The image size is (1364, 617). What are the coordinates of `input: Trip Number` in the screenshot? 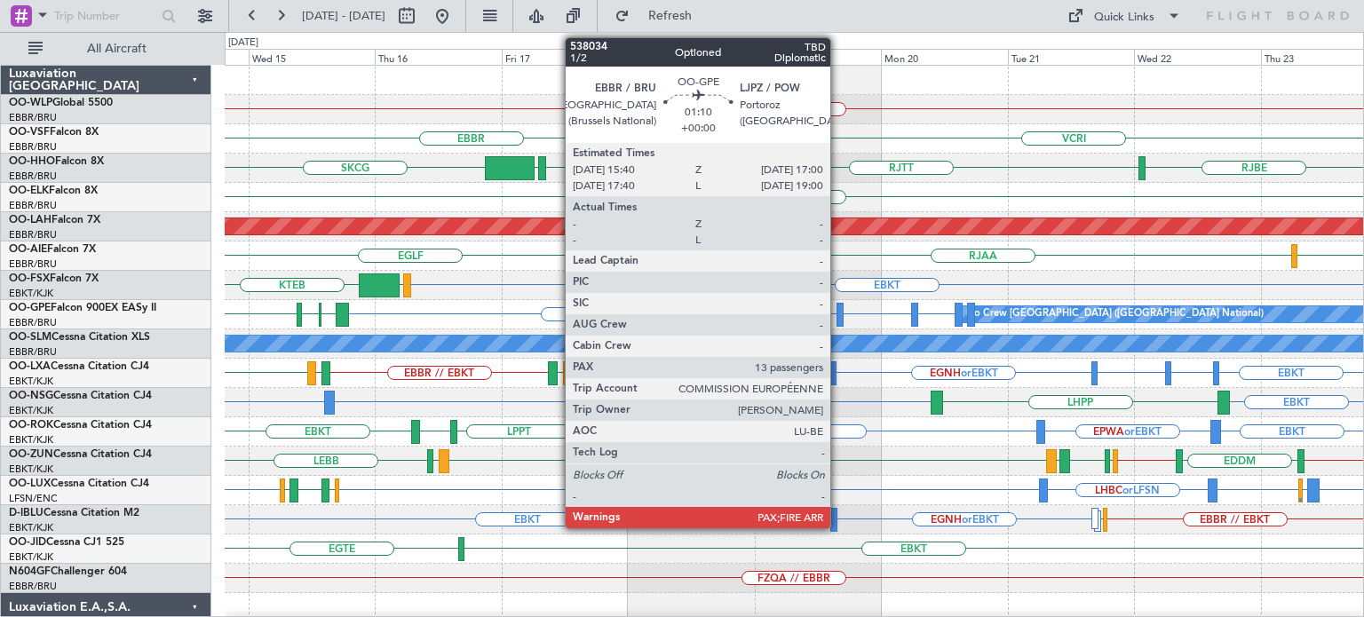 It's located at (105, 16).